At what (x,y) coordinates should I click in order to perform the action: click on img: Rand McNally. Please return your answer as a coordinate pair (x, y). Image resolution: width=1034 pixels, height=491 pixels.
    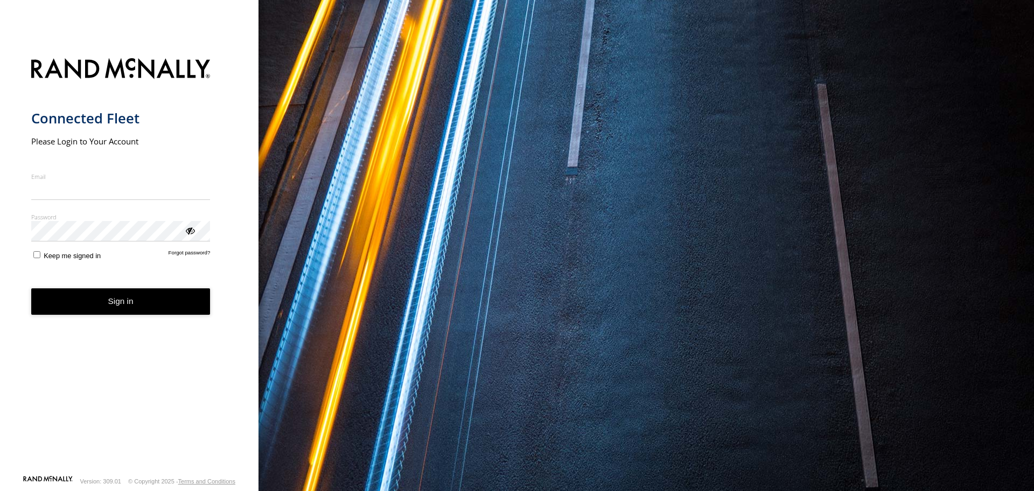
    Looking at the image, I should click on (121, 69).